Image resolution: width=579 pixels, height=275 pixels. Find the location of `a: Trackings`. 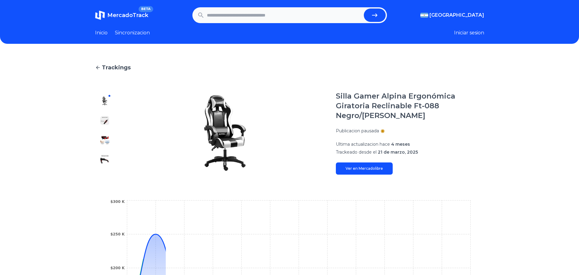

a: Trackings is located at coordinates (290, 67).